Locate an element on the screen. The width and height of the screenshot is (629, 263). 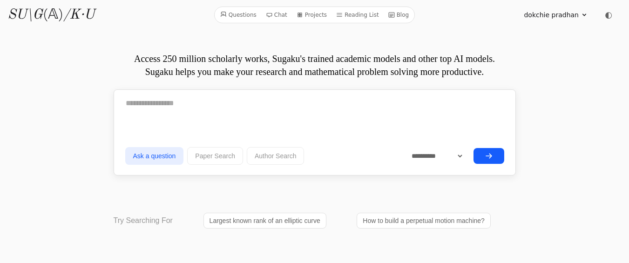
p: Access 250 million scholarly works, Sugaku's trained academic models and other top AI models. Sug... is located at coordinates (315, 65).